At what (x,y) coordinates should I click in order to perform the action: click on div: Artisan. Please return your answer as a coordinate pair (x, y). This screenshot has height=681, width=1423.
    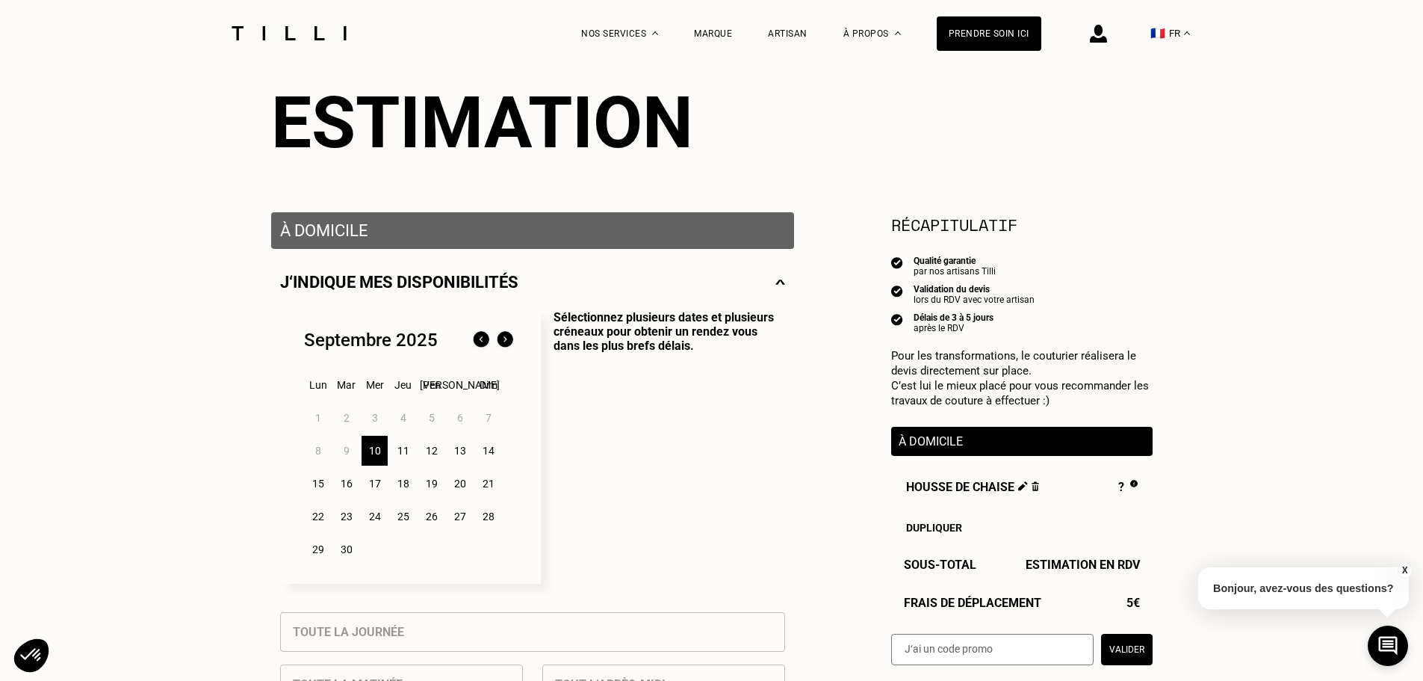
    Looking at the image, I should click on (787, 34).